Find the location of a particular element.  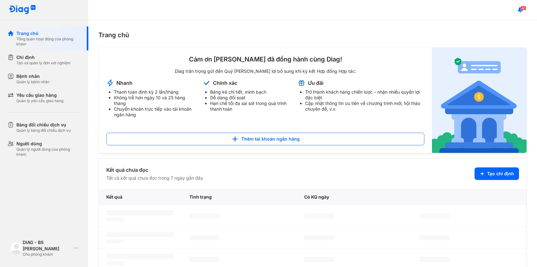

div: Chính xác is located at coordinates (225, 83).